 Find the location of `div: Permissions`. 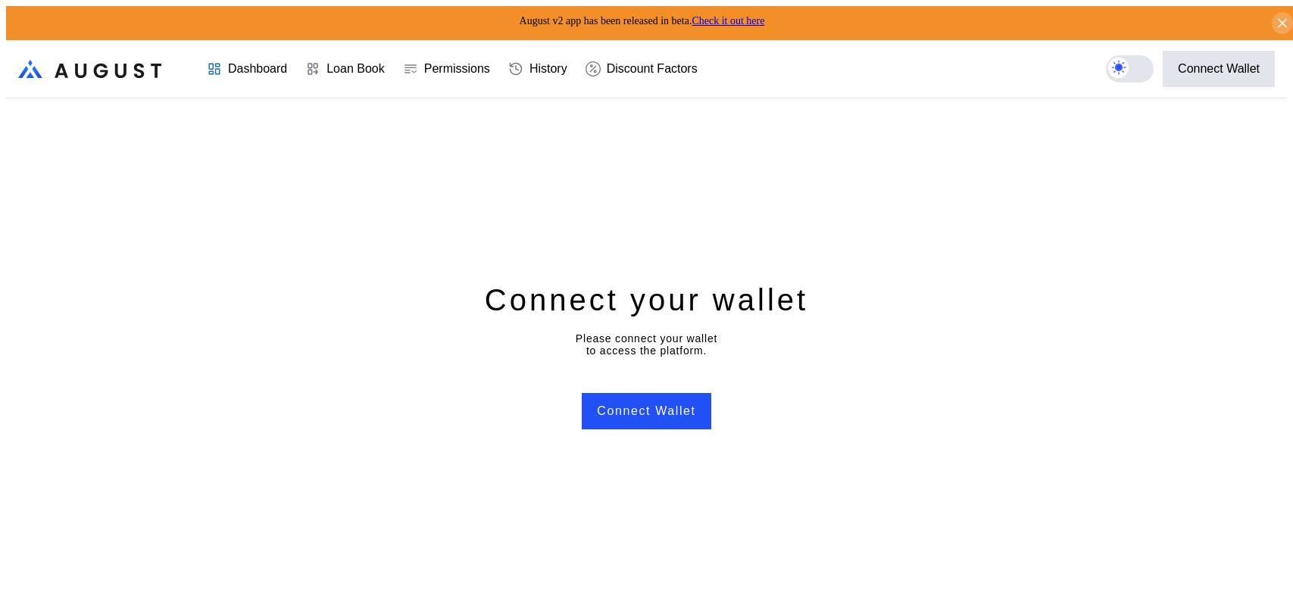

div: Permissions is located at coordinates (457, 69).